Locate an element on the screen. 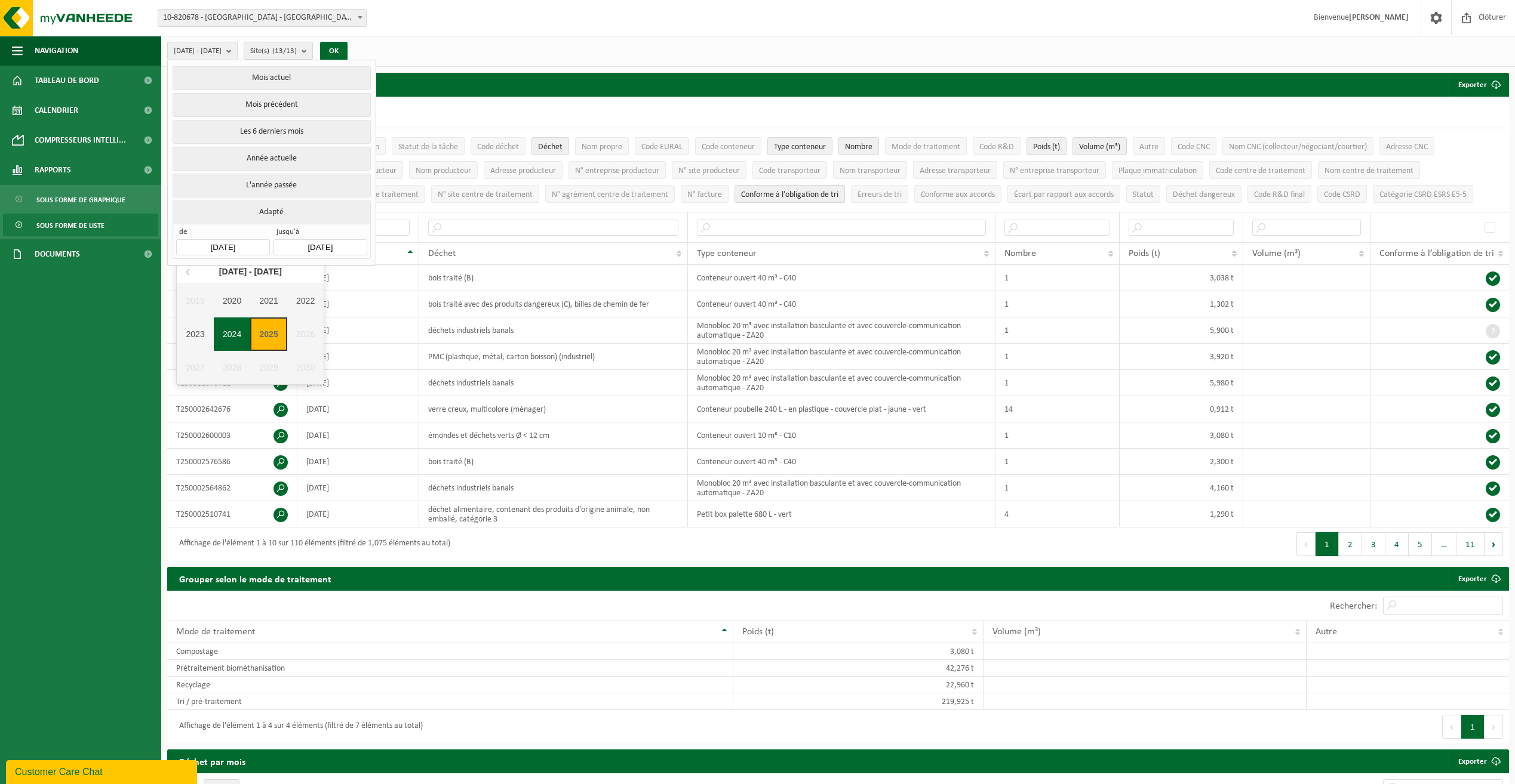  button: Code déchetCode déchet: Activate to sort is located at coordinates (498, 146).